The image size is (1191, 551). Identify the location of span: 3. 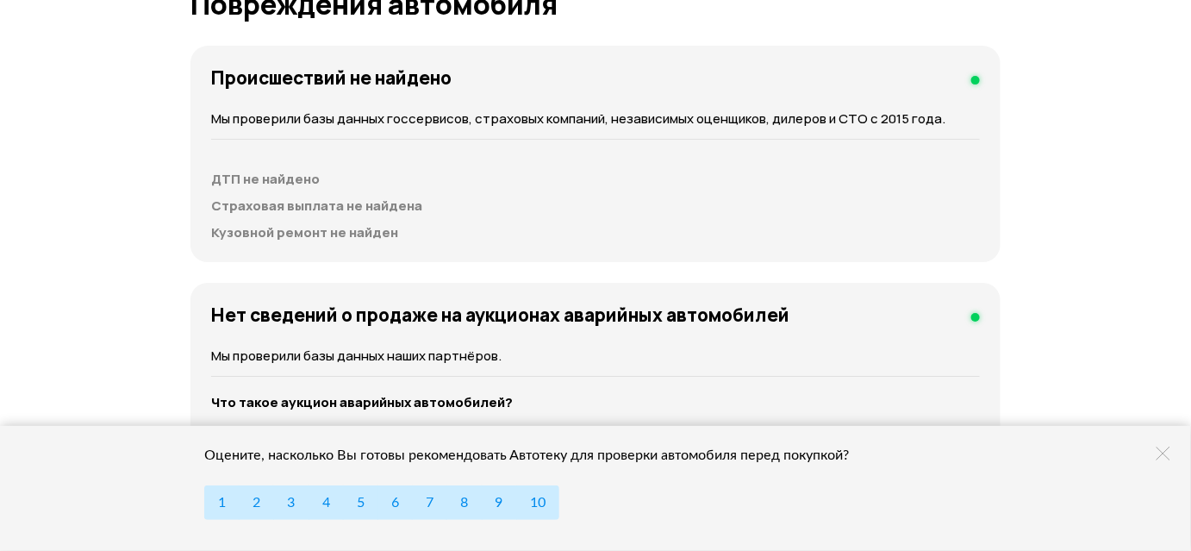
(291, 503).